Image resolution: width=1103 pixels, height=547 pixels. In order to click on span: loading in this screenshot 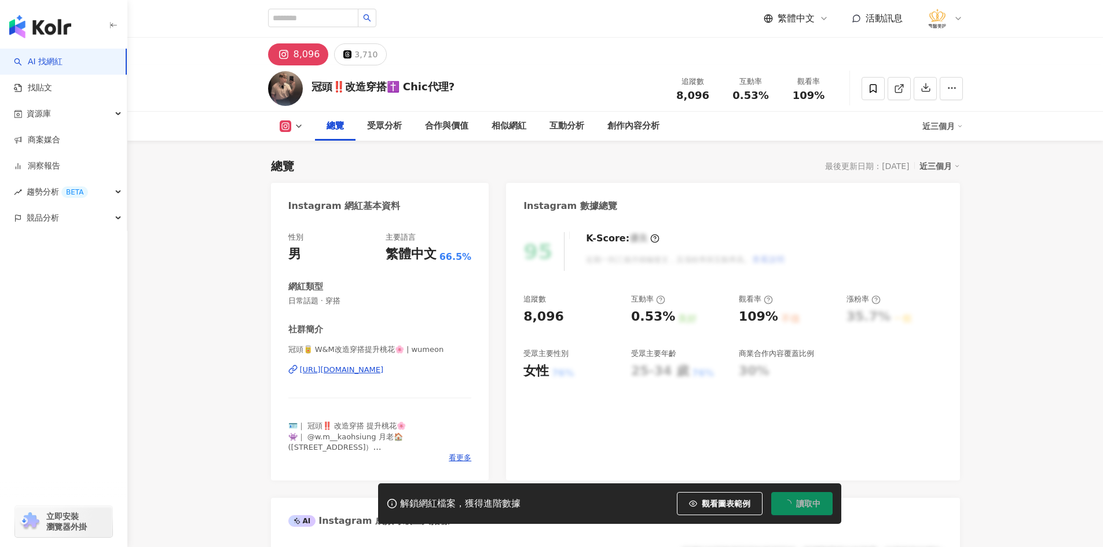, I will do `click(788, 504)`.